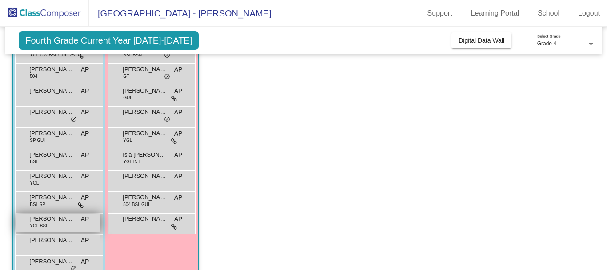 The width and height of the screenshot is (607, 270). What do you see at coordinates (39, 225) in the screenshot?
I see `span: YGL BSL` at bounding box center [39, 225].